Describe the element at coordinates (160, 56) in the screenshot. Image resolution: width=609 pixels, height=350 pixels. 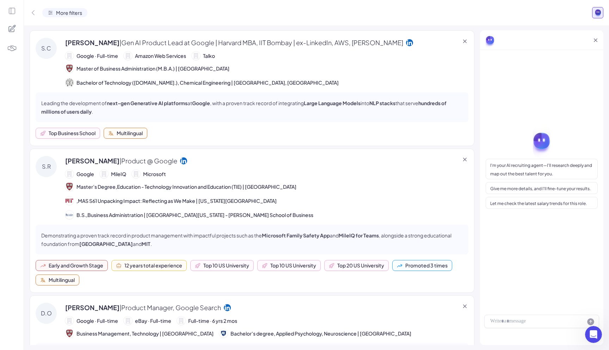
I see `span: Amazon Web Services` at that location.